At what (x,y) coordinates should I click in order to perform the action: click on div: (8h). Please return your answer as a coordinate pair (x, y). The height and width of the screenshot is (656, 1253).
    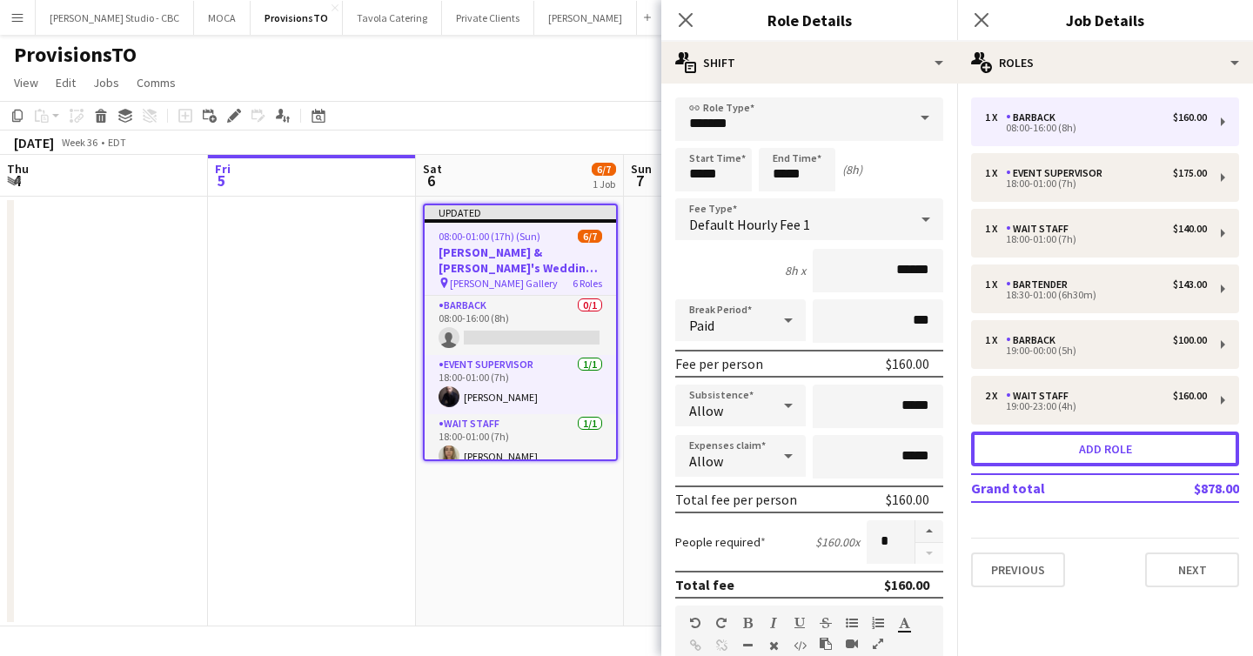
    Looking at the image, I should click on (852, 170).